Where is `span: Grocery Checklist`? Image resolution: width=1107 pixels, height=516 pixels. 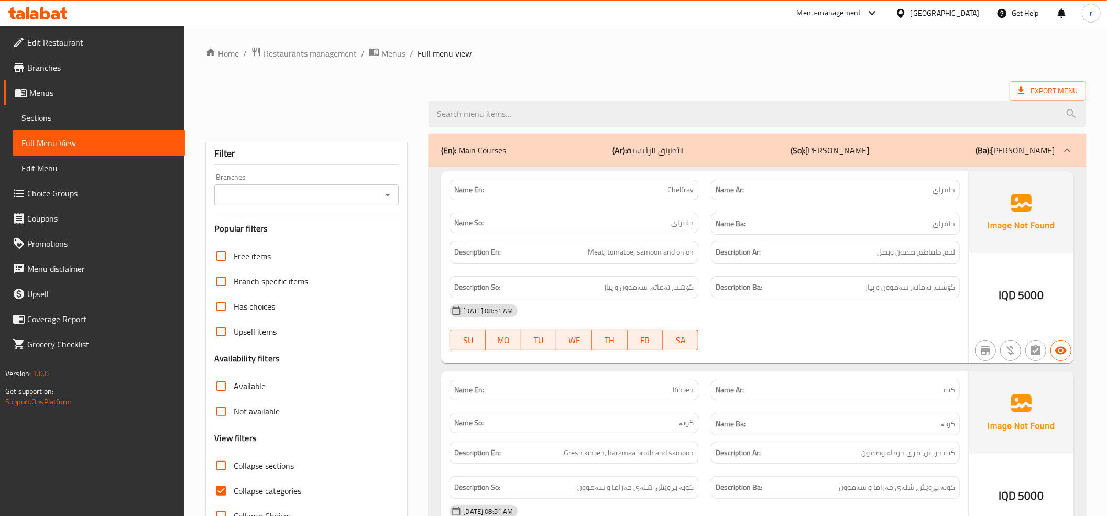 span: Grocery Checklist is located at coordinates (102, 344).